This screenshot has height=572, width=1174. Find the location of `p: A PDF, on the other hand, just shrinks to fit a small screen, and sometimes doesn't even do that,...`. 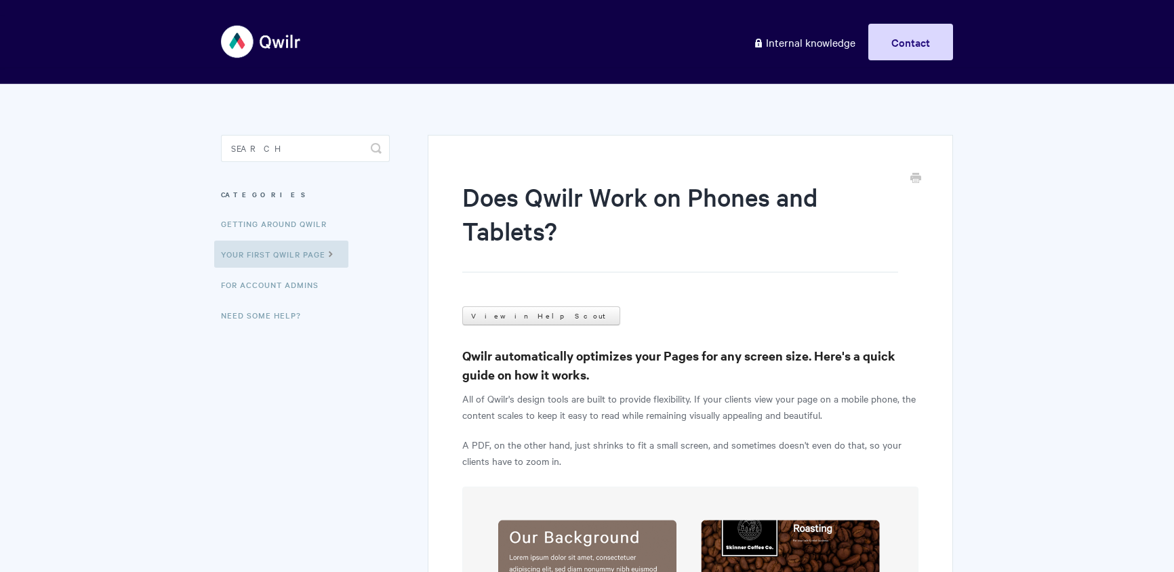

p: A PDF, on the other hand, just shrinks to fit a small screen, and sometimes doesn't even do that,... is located at coordinates (690, 453).